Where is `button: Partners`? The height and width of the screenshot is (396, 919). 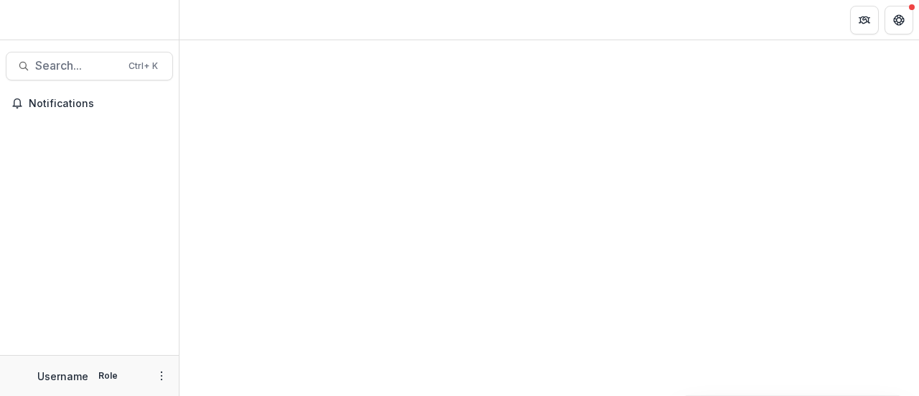
button: Partners is located at coordinates (865, 20).